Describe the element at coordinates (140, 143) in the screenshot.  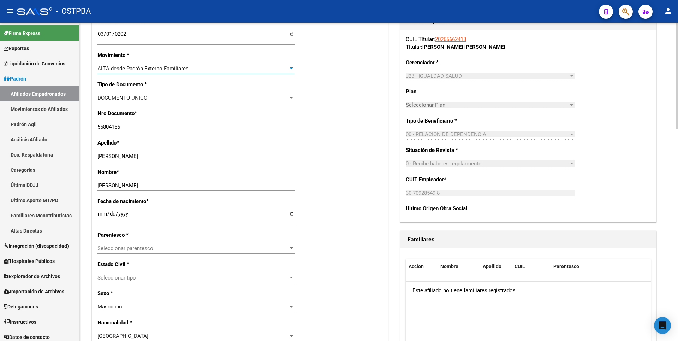
I see `p: Apellido` at that location.